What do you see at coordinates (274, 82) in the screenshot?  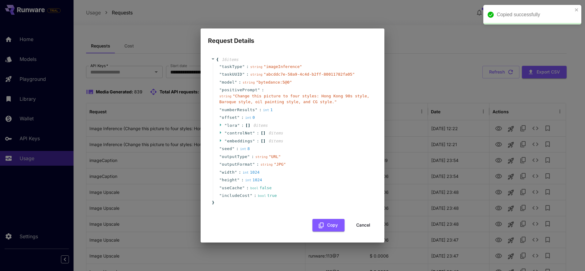 I see `span: " bytedance:5@0 "` at bounding box center [274, 82].